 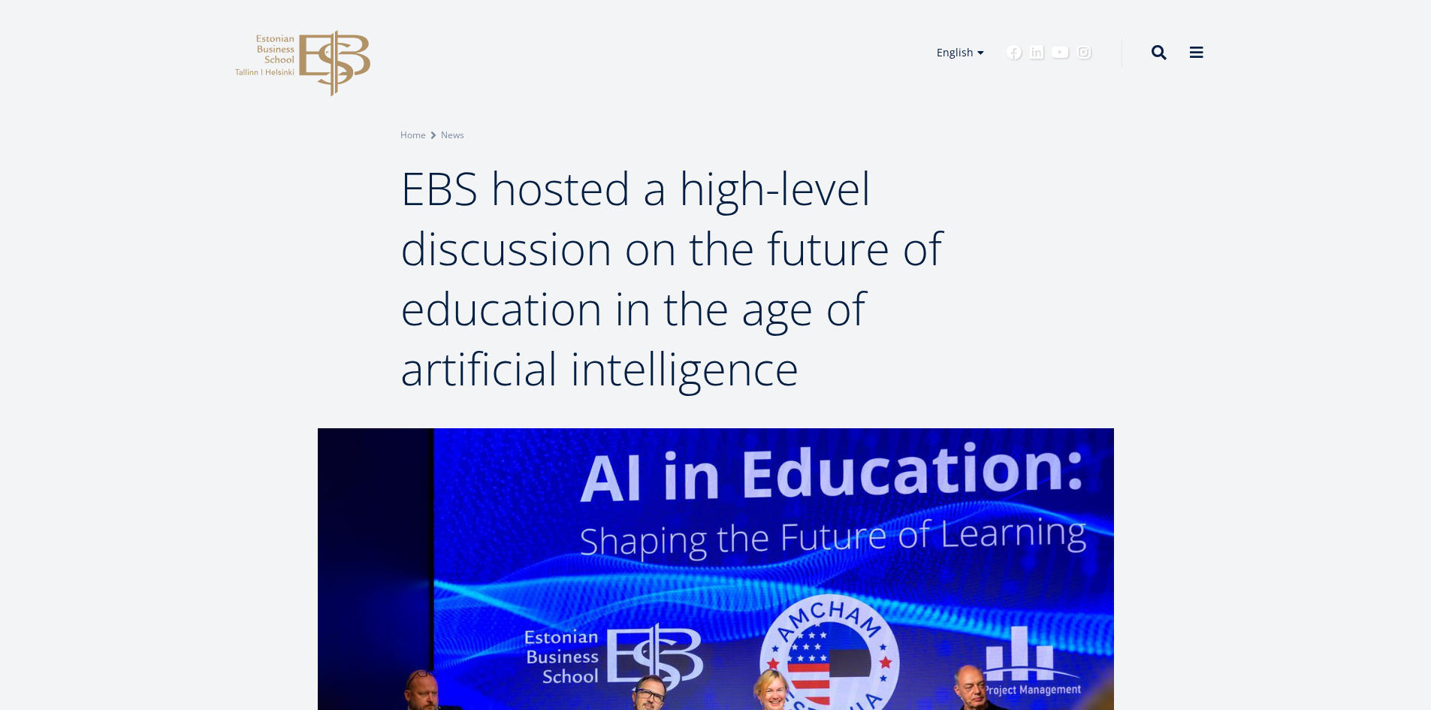 What do you see at coordinates (1036, 53) in the screenshot?
I see `a: Linkedin` at bounding box center [1036, 53].